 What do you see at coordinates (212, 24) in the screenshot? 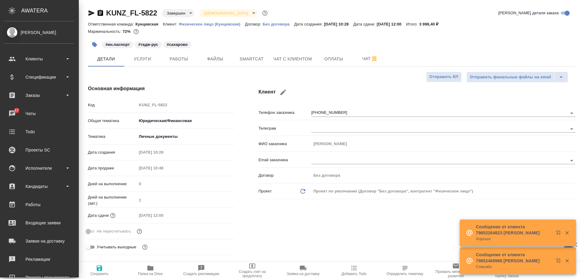
I see `a: Физическое лицо (Кунцевская)` at bounding box center [212, 24].